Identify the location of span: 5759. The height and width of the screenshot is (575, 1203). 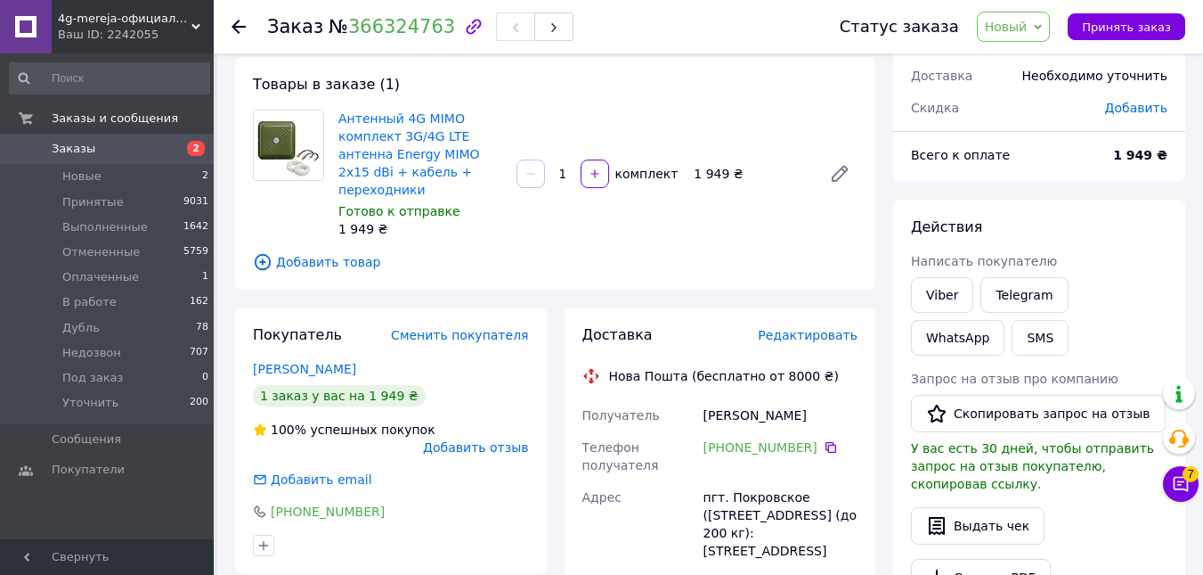
(196, 252).